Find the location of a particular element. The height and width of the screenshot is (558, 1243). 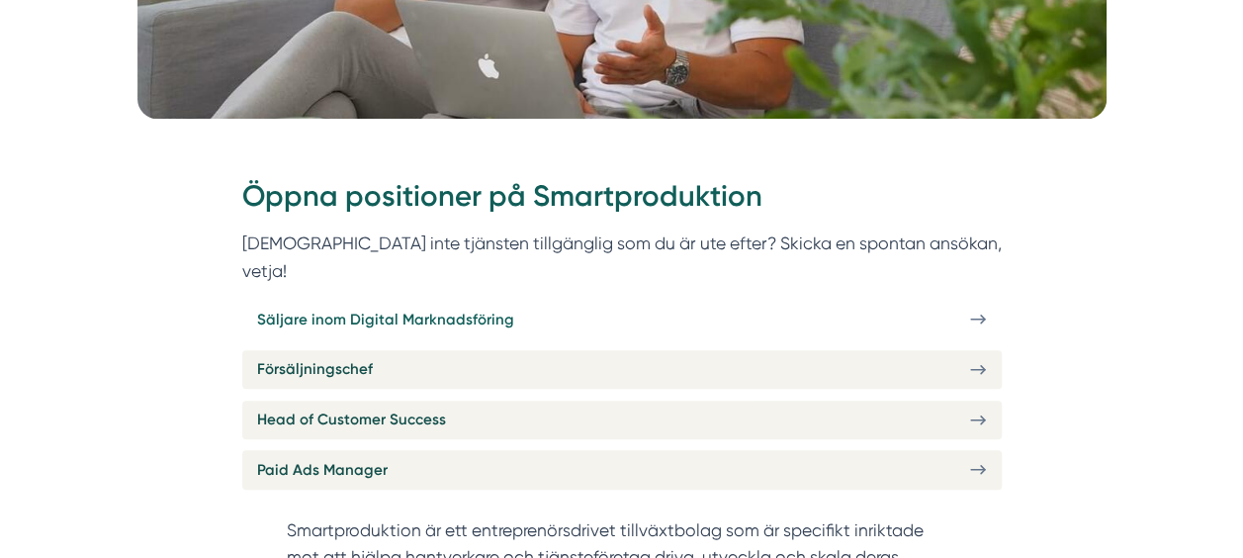

a: Head of Customer Success is located at coordinates (622, 419).